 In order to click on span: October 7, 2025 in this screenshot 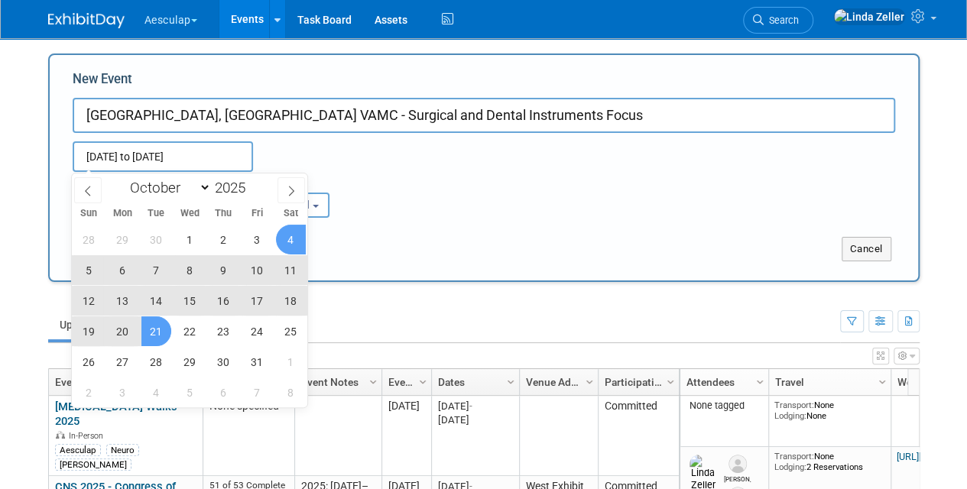, I will do `click(156, 270)`.